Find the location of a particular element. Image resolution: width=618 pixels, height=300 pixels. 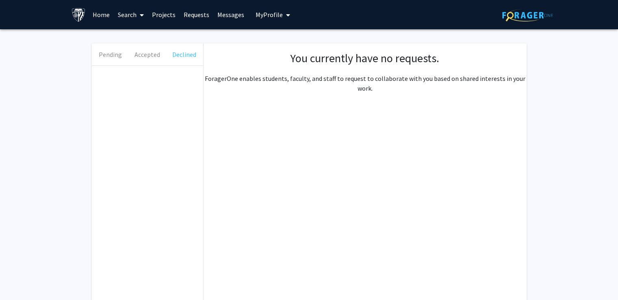

h1: You currently have no requests. is located at coordinates (365, 59).